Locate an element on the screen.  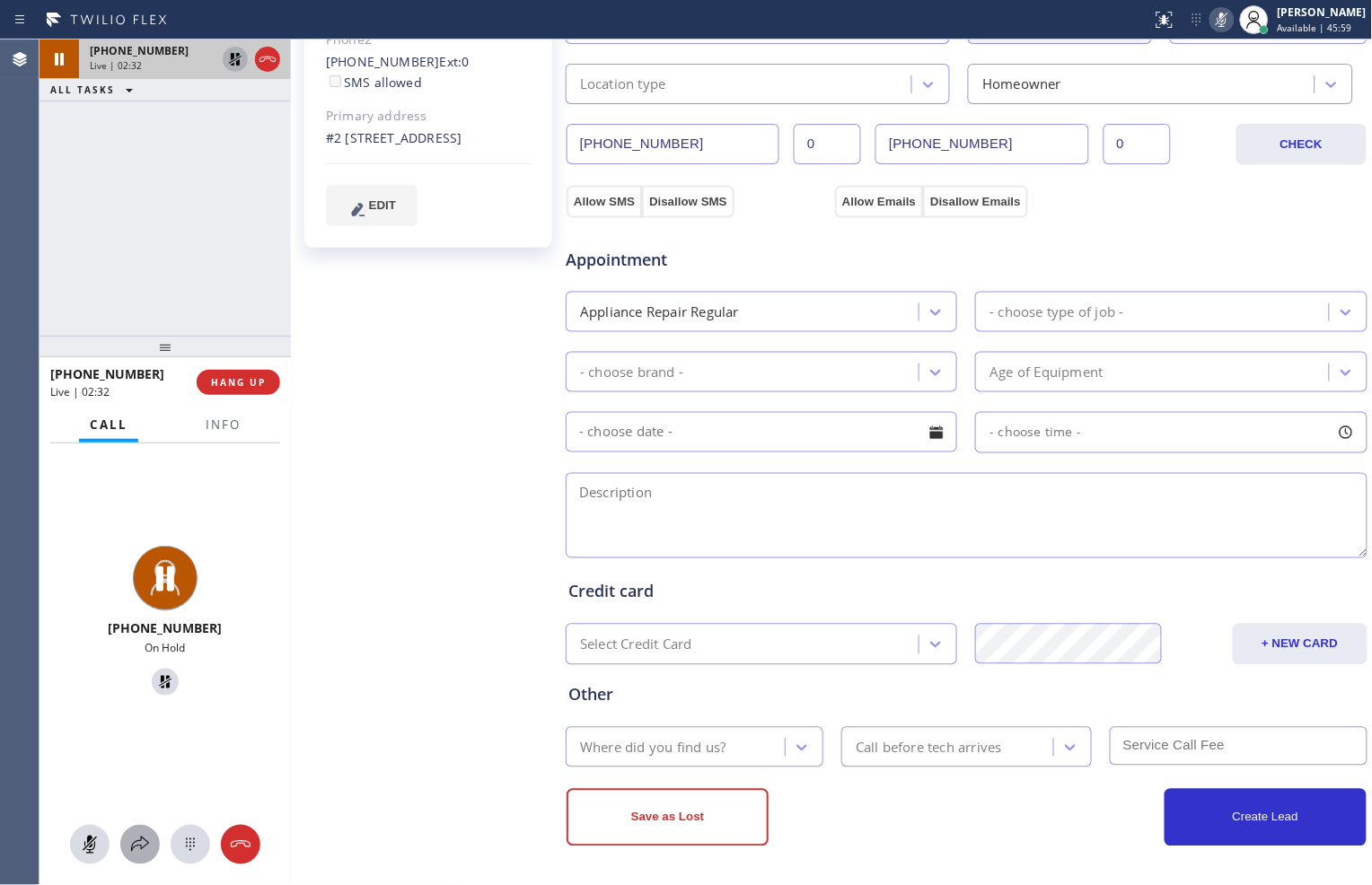
div: - choose brand - is located at coordinates (632, 372).